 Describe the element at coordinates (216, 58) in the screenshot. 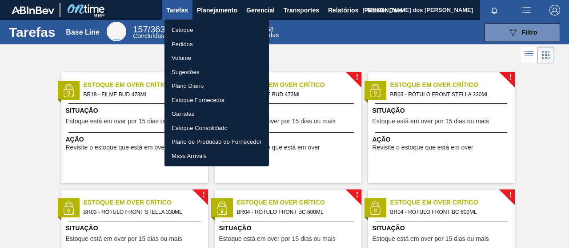

I see `a: Volume` at that location.